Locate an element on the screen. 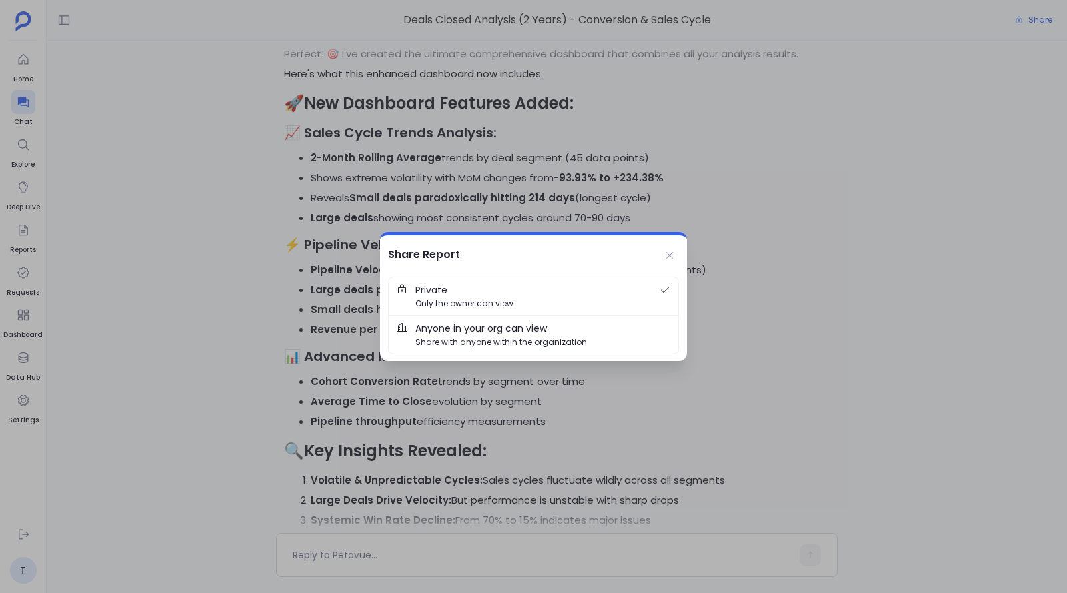  h2: Share Report is located at coordinates (424, 255).